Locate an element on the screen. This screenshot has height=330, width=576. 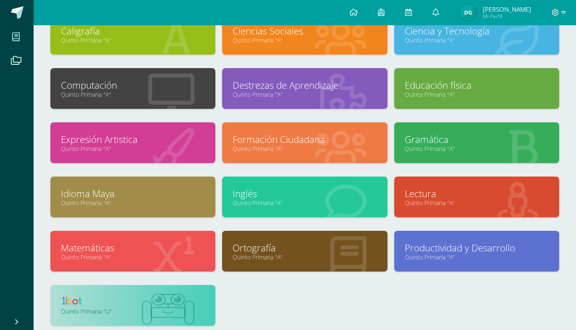
a: Caligrafía is located at coordinates (133, 31).